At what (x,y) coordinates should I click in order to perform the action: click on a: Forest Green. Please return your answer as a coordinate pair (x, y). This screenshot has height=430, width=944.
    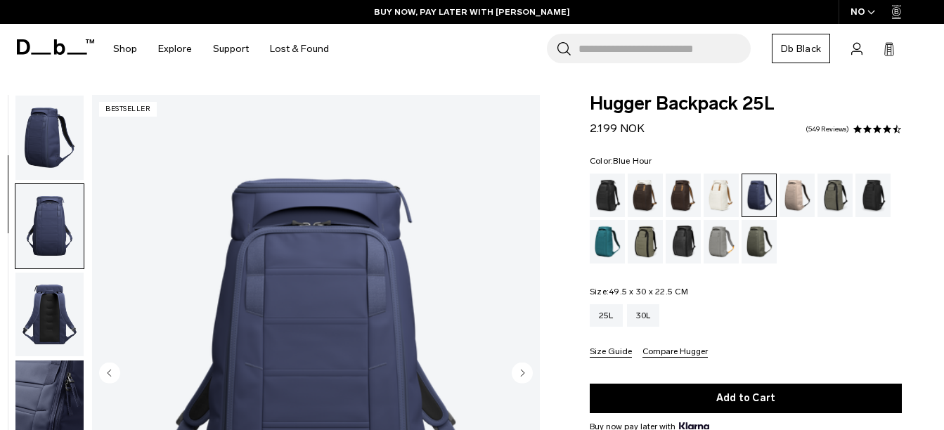
    Looking at the image, I should click on (835, 195).